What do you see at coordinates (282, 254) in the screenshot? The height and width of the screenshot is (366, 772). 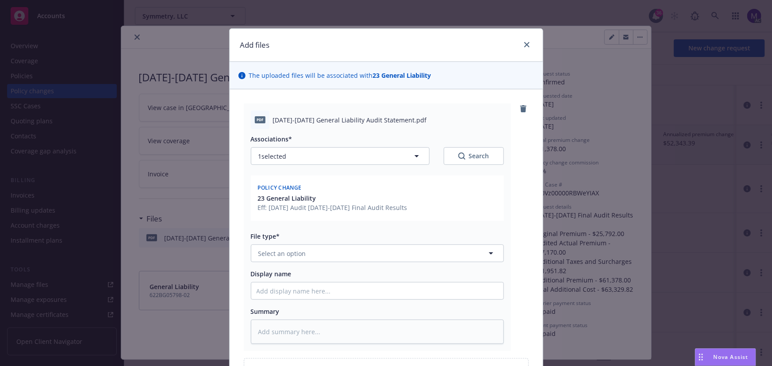 I see `span: Select an option` at bounding box center [282, 254].